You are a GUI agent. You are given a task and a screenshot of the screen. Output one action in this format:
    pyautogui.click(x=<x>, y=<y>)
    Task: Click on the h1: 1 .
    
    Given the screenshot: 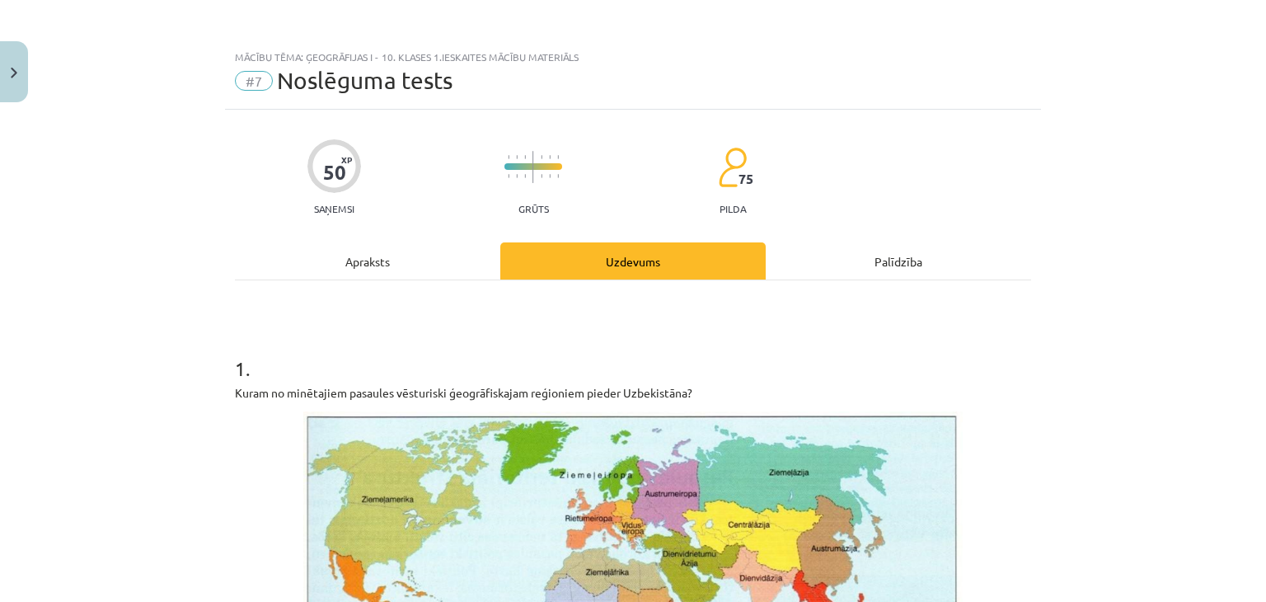 What is the action you would take?
    pyautogui.click(x=633, y=353)
    